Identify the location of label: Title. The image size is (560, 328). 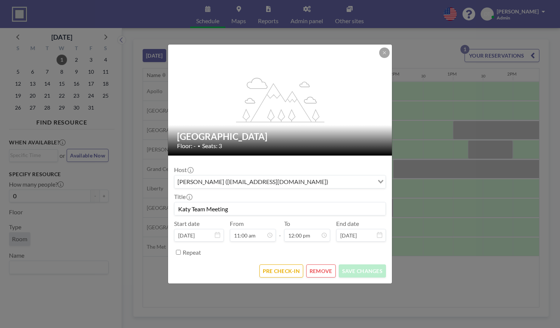
(183, 197).